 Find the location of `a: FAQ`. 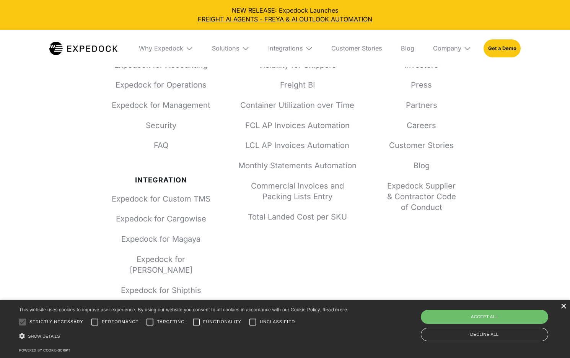

a: FAQ is located at coordinates (161, 145).